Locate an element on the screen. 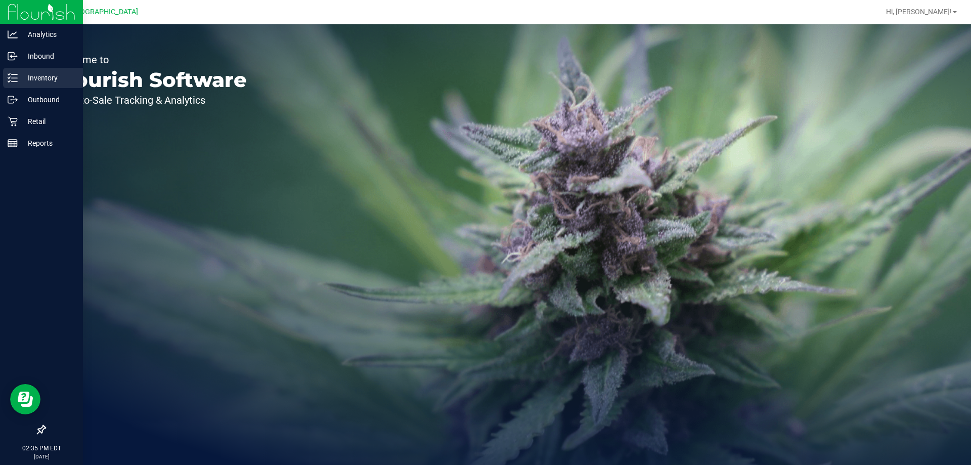  inline-svg: Outbound is located at coordinates (13, 100).